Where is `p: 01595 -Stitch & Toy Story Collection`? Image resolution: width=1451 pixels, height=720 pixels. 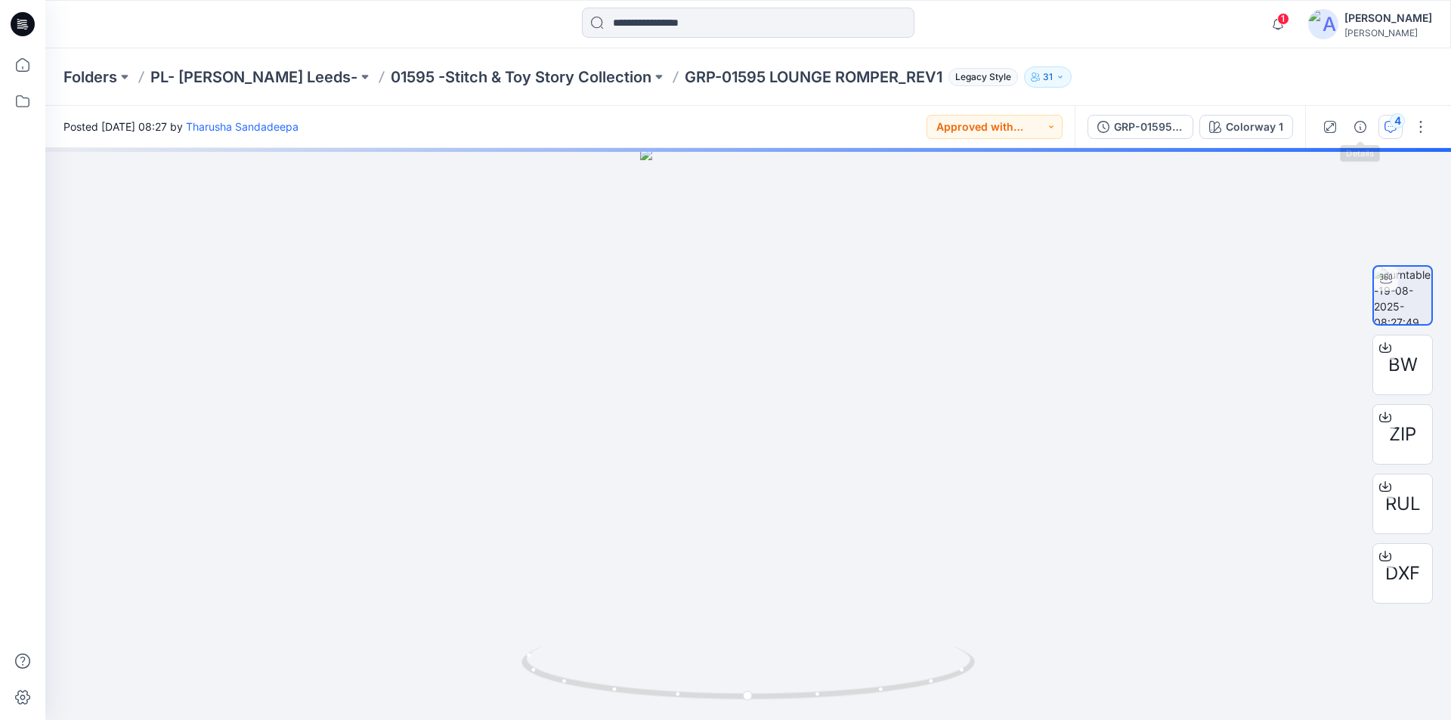 p: 01595 -Stitch & Toy Story Collection is located at coordinates (521, 77).